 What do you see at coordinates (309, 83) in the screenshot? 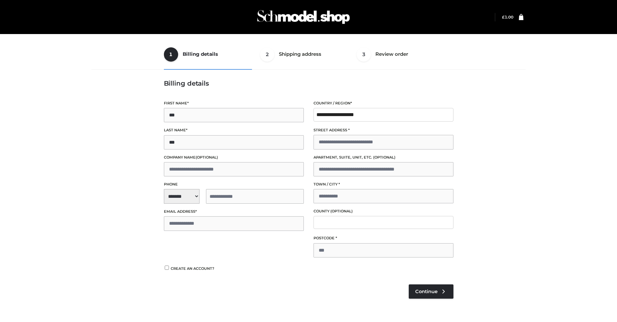
I see `h3: Billing details` at bounding box center [309, 83].